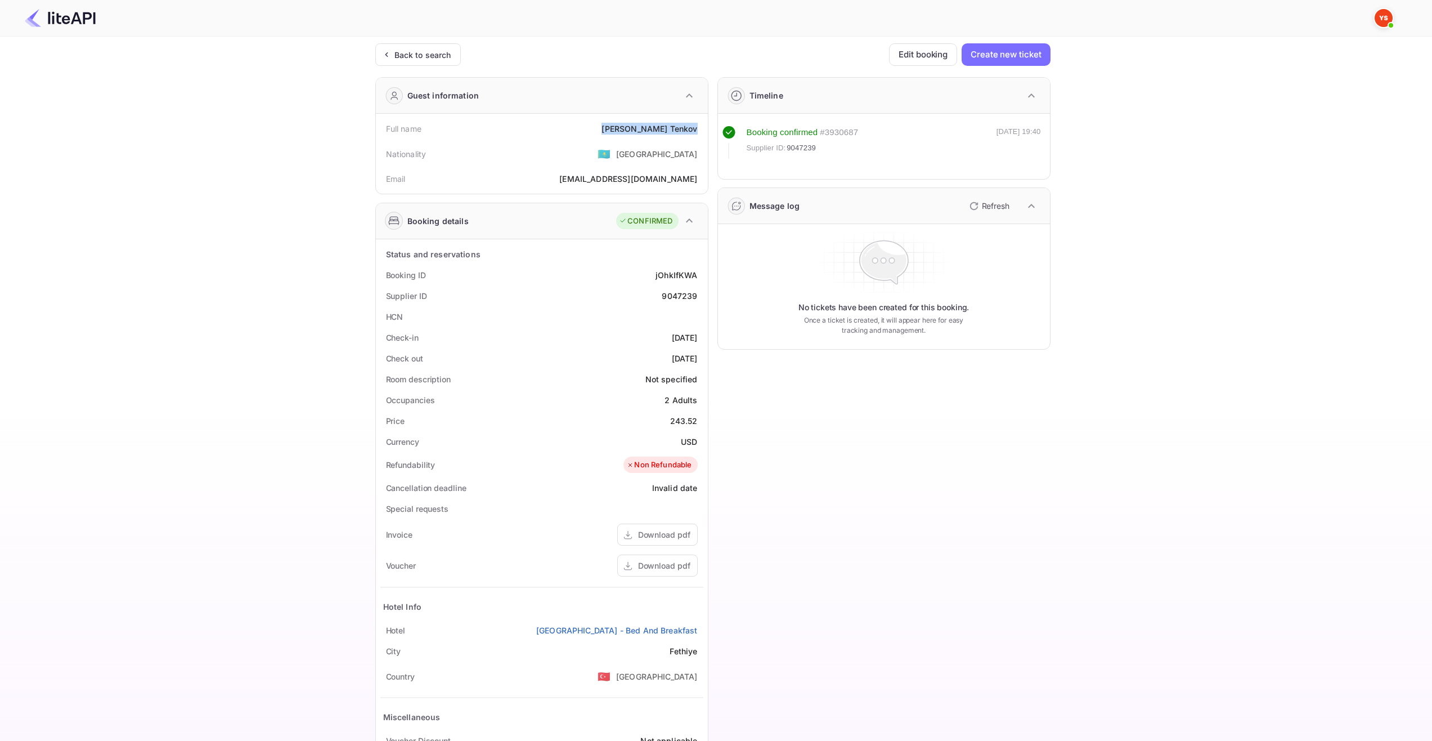  Describe the element at coordinates (676, 275) in the screenshot. I see `div: jOhkIfKWA` at that location.